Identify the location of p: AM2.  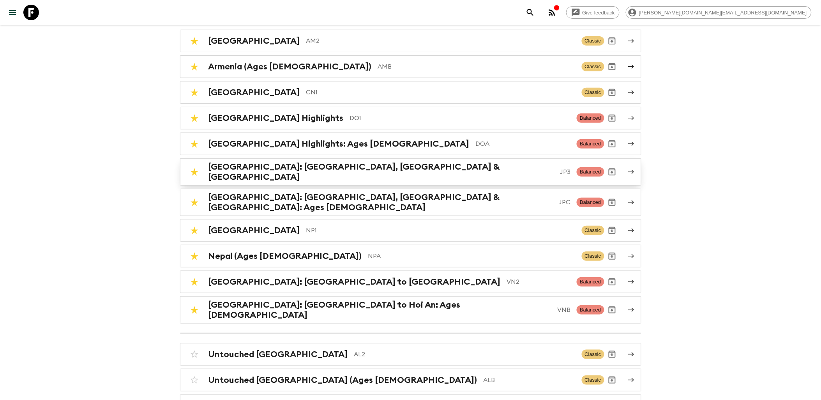
(441, 41).